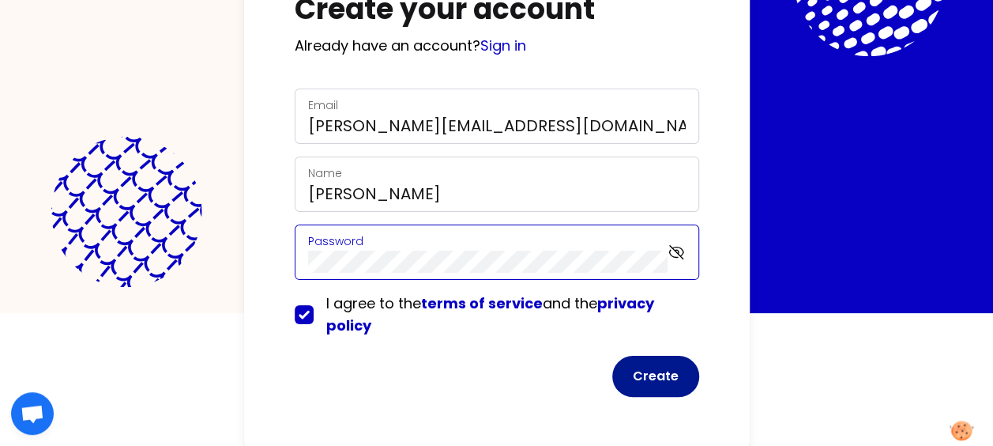 This screenshot has height=446, width=993. Describe the element at coordinates (656, 376) in the screenshot. I see `button: Create` at that location.